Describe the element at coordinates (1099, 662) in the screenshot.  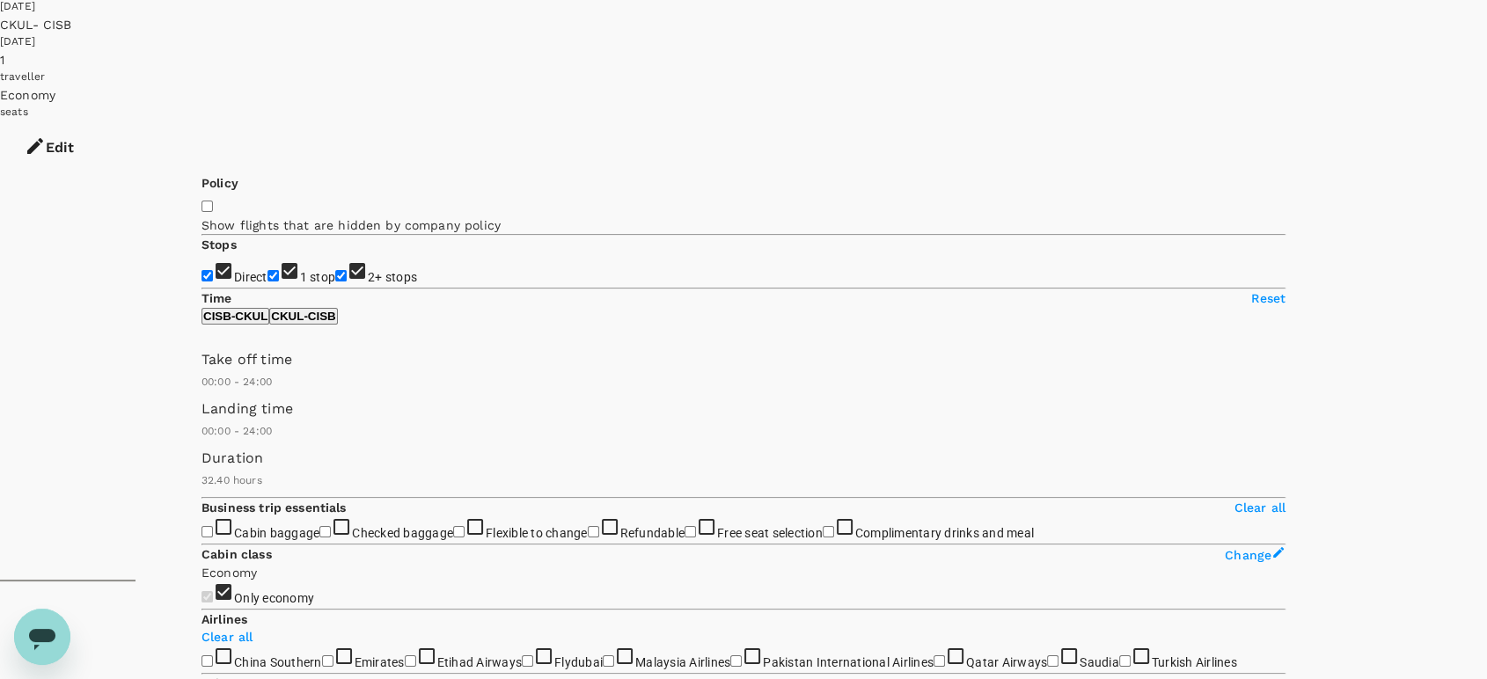
I see `span: Saudia` at that location.